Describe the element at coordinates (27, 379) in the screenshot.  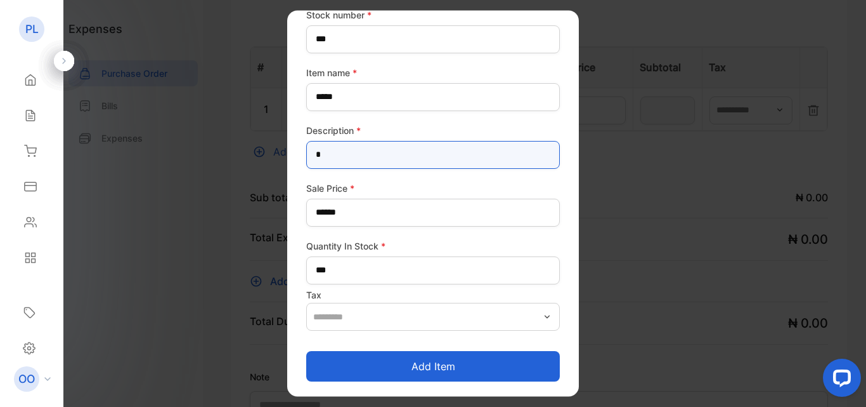
I see `p: OO` at that location.